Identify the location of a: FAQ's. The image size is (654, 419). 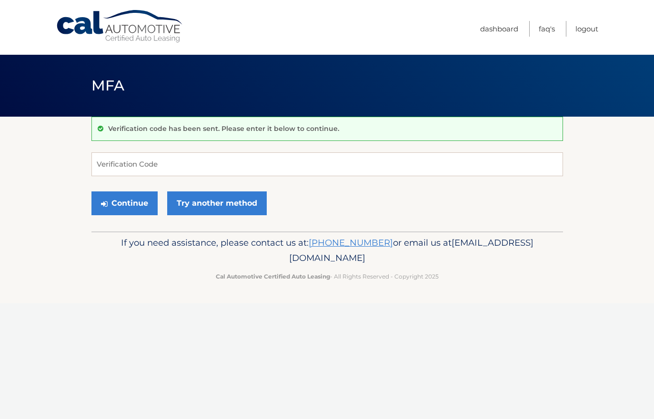
(547, 29).